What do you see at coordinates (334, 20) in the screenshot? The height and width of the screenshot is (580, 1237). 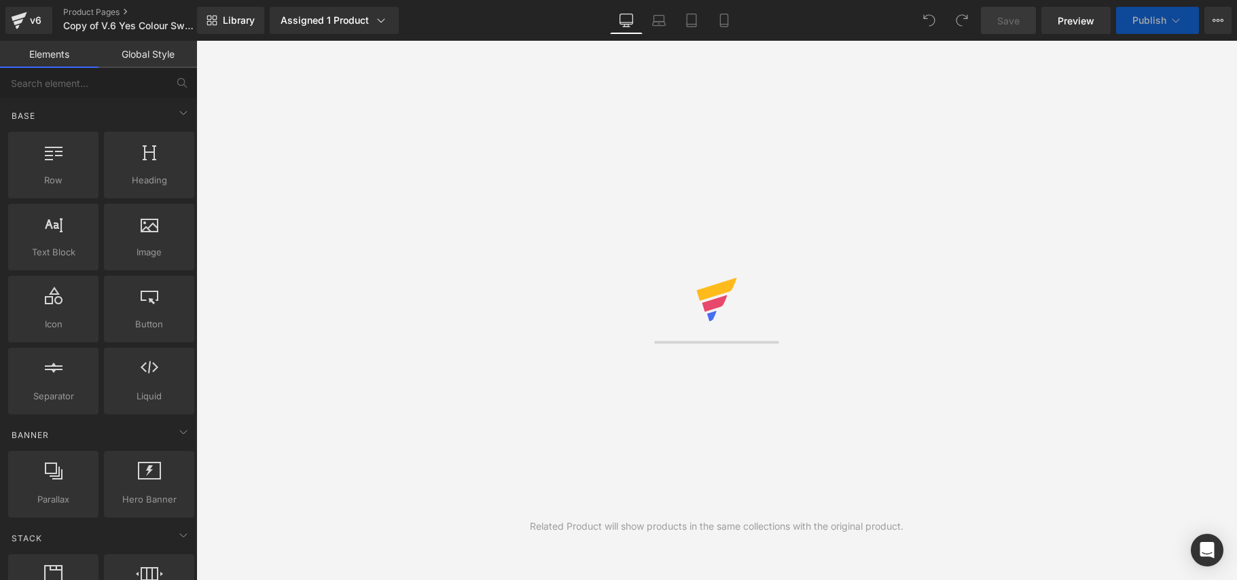 I see `div: Assigned 1 Product` at bounding box center [334, 20].